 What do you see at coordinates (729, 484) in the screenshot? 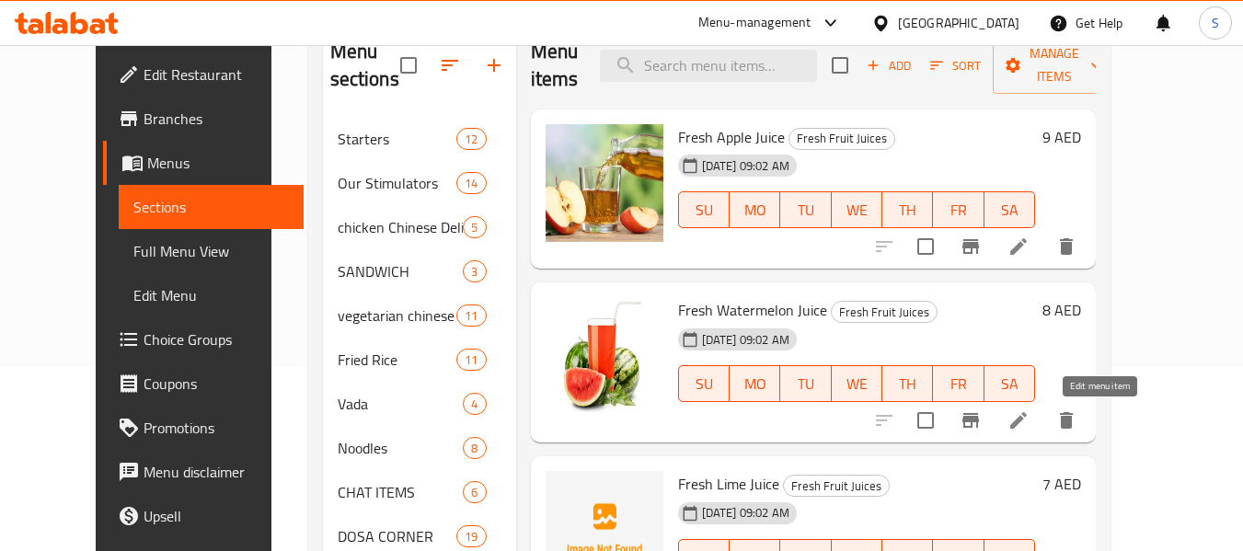
I see `span: Fresh Lime Juice` at bounding box center [729, 484].